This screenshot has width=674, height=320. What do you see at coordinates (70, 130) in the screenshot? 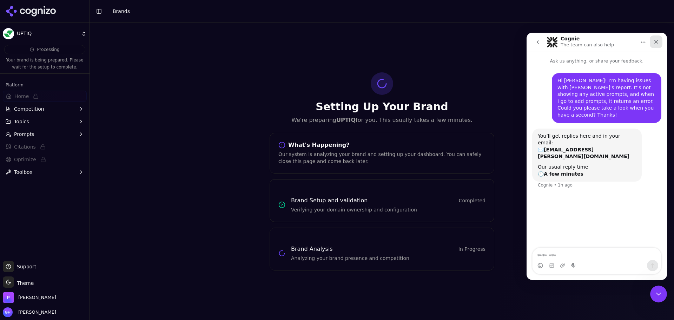
I see `div: Cognie says…` at bounding box center [70, 130].